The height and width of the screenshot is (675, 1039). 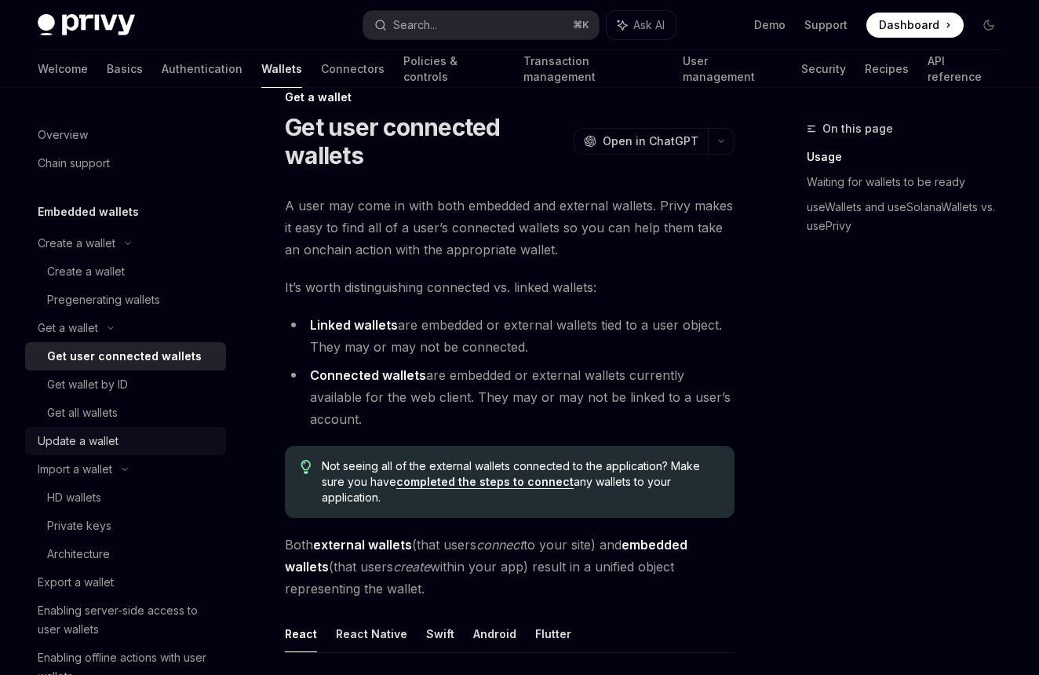 I want to click on a: Usage, so click(x=911, y=157).